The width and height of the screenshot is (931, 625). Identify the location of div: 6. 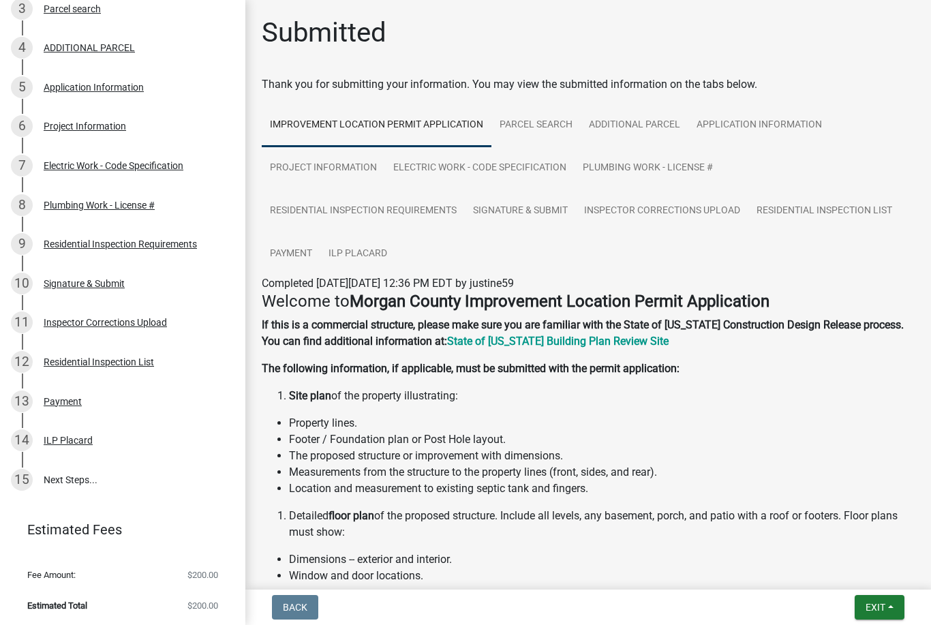
(22, 126).